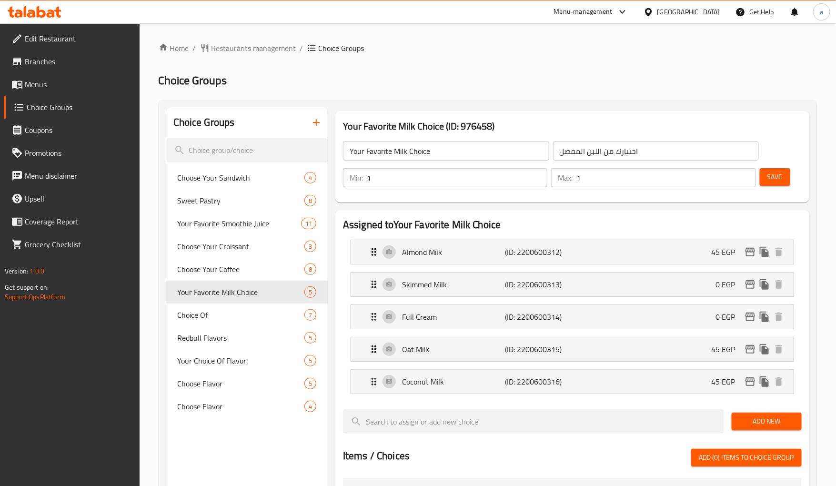 This screenshot has height=486, width=836. Describe the element at coordinates (766, 421) in the screenshot. I see `span: Add New` at that location.